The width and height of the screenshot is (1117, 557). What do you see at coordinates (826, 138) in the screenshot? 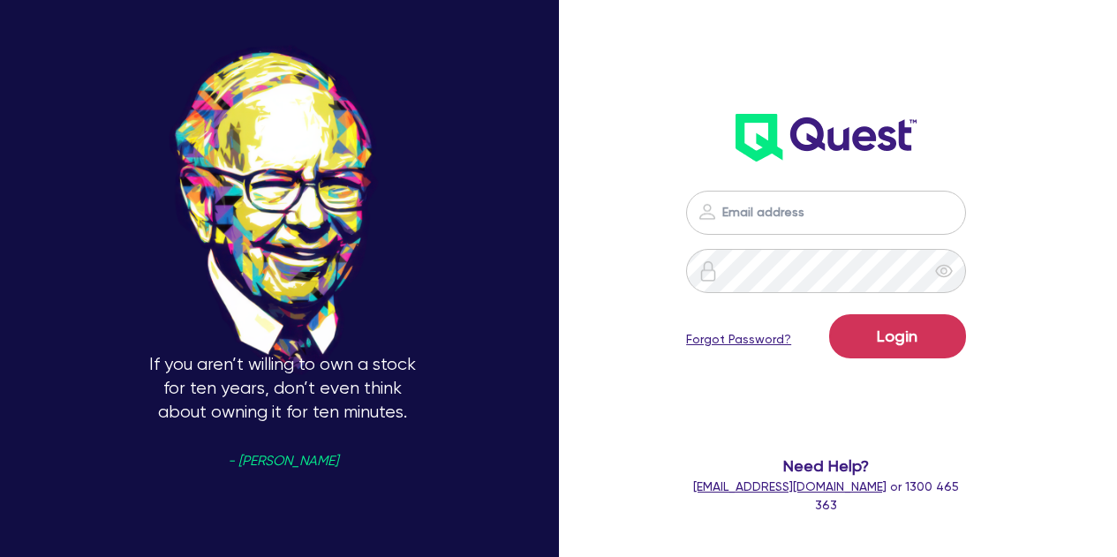
I see `img: wH2k97JdezQIQAAAABJRU5ErkJggg==` at bounding box center [826, 138].